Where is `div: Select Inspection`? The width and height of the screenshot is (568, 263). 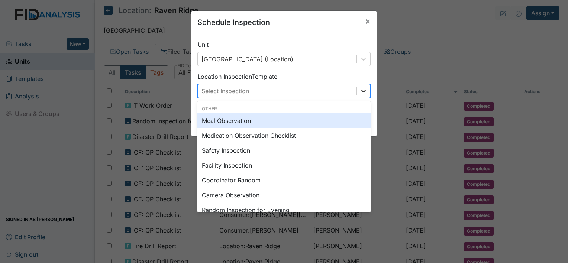
div: Select Inspection is located at coordinates (225, 91).